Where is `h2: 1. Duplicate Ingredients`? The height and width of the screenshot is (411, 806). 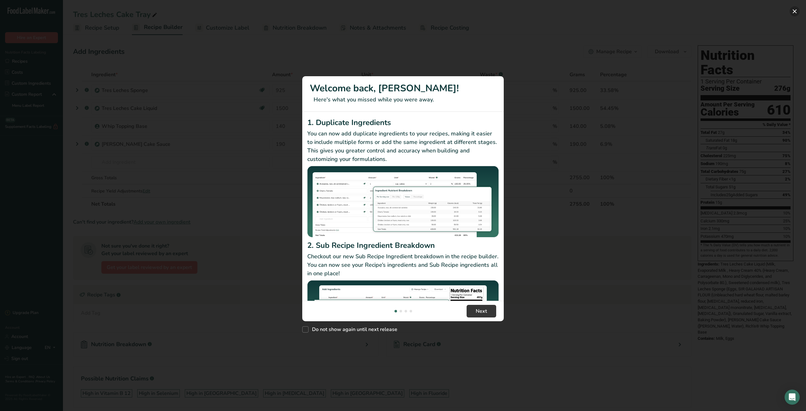 h2: 1. Duplicate Ingredients is located at coordinates (403, 122).